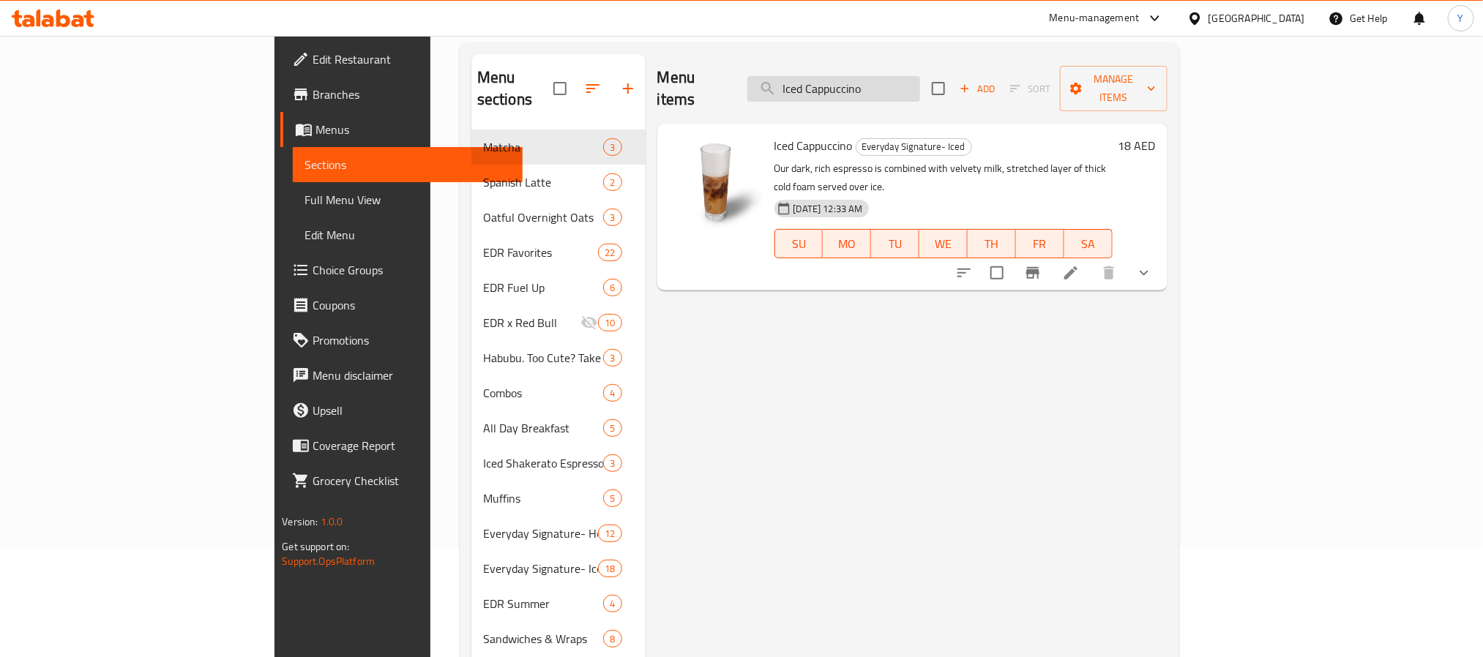  What do you see at coordinates (1088, 244) in the screenshot?
I see `span: SA` at bounding box center [1088, 244].